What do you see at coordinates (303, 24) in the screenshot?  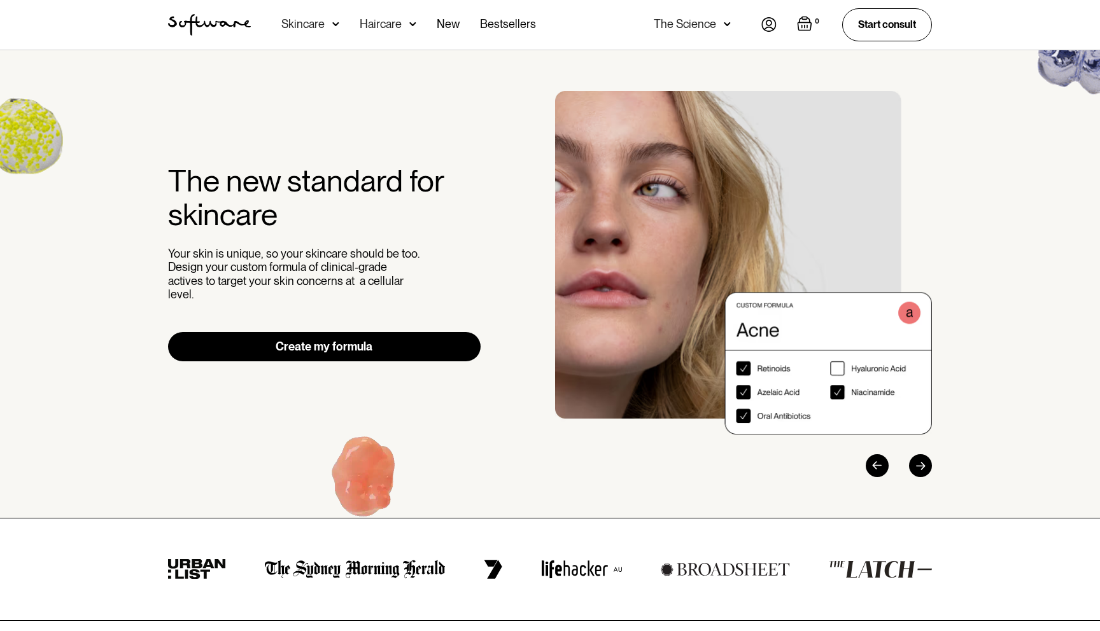 I see `div: Skincare` at bounding box center [303, 24].